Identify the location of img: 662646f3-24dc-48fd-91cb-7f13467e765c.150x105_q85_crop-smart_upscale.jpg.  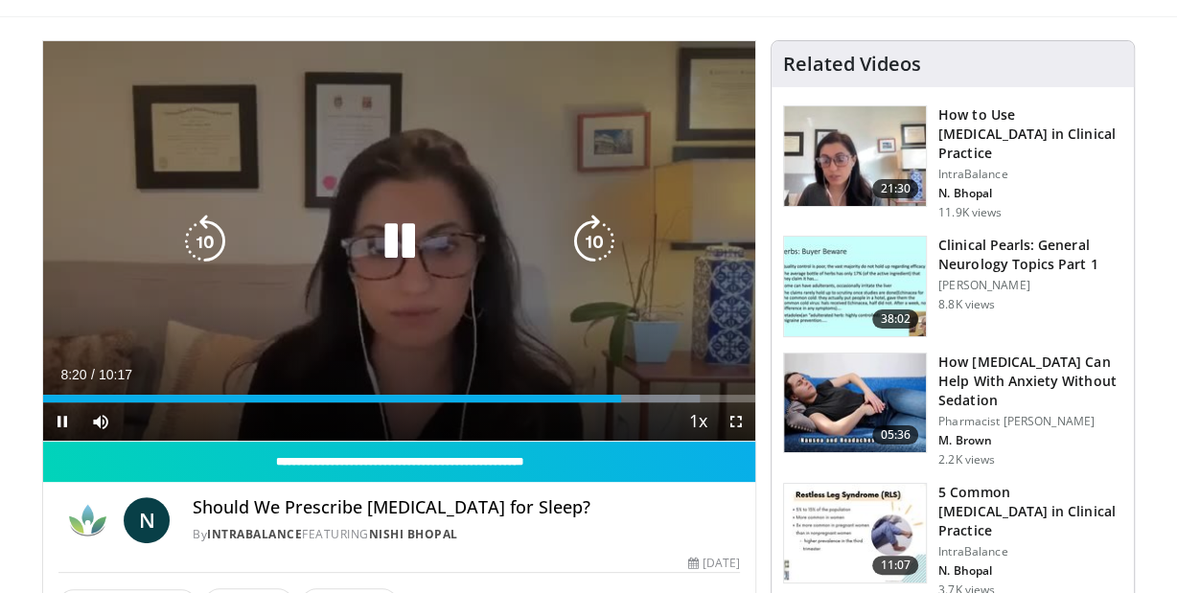
(855, 156).